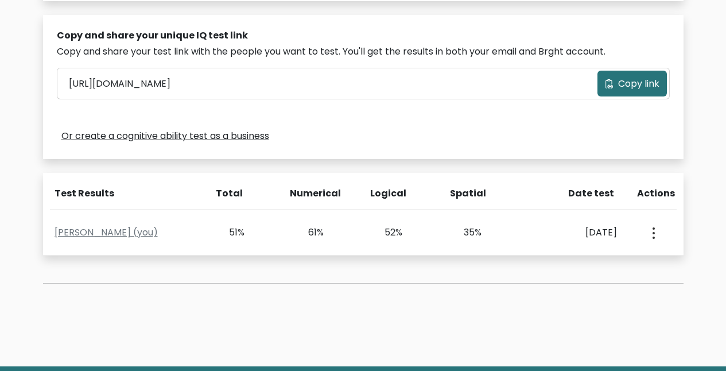  I want to click on div: Copy and share your unique IQ test link, so click(363, 36).